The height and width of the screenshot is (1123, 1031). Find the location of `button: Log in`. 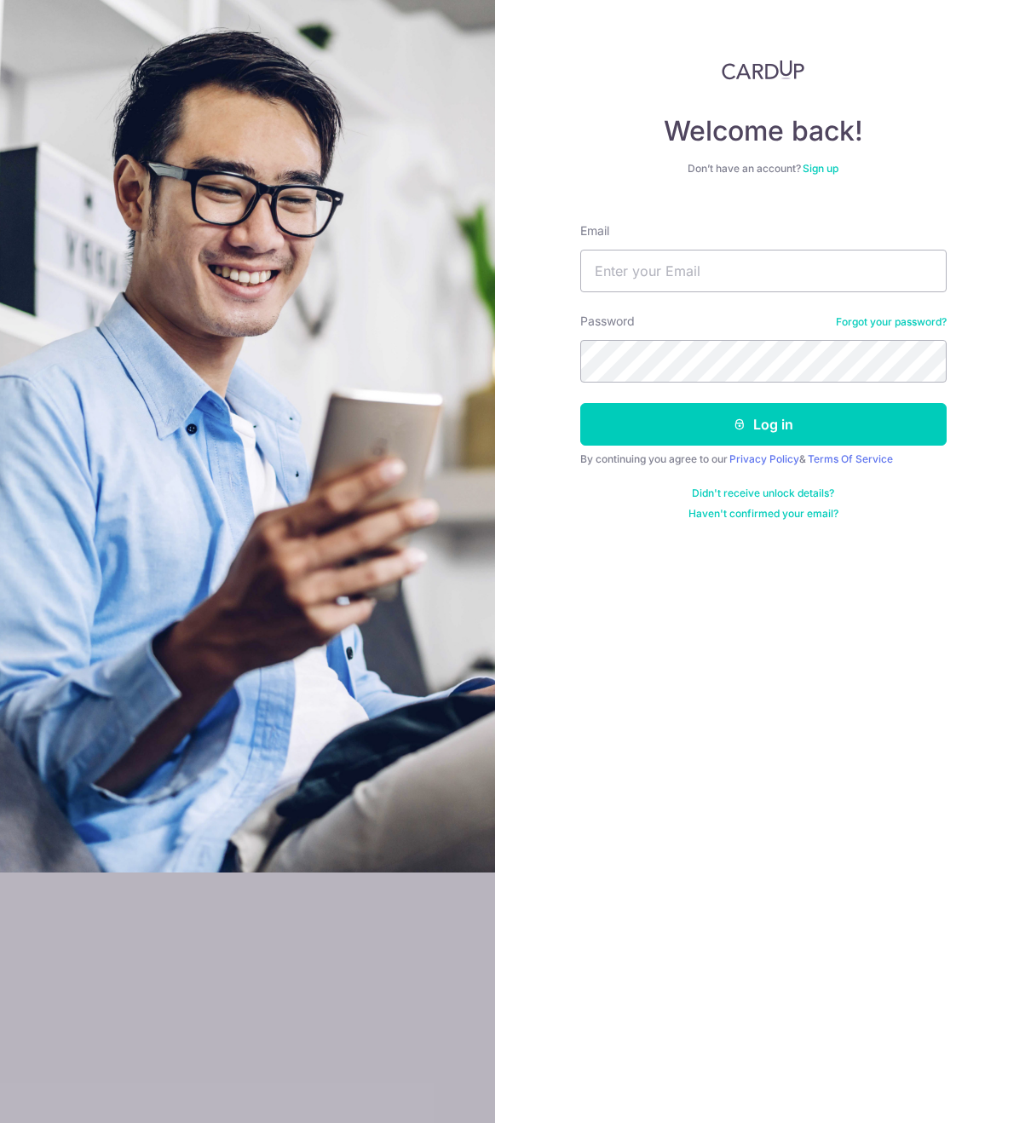

button: Log in is located at coordinates (764, 424).